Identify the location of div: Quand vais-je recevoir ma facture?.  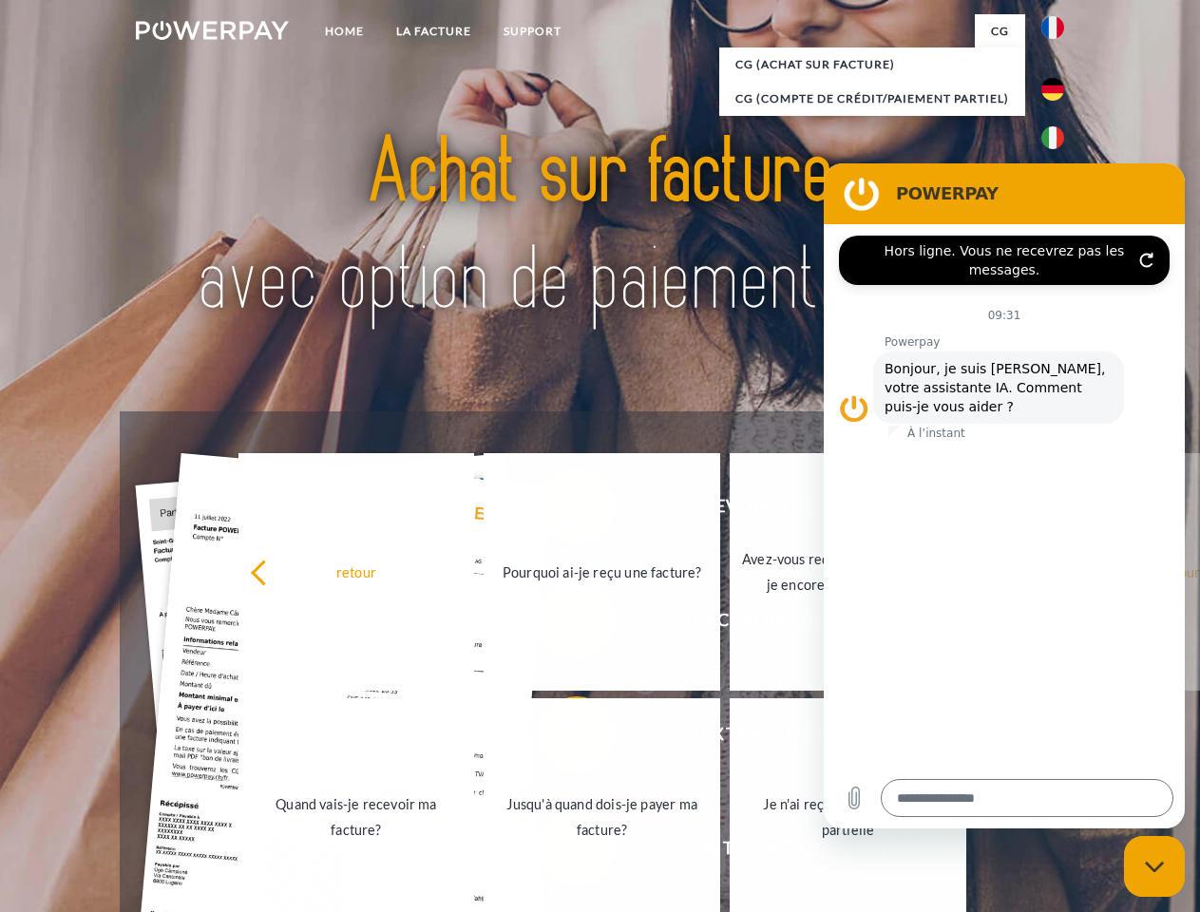
(356, 817).